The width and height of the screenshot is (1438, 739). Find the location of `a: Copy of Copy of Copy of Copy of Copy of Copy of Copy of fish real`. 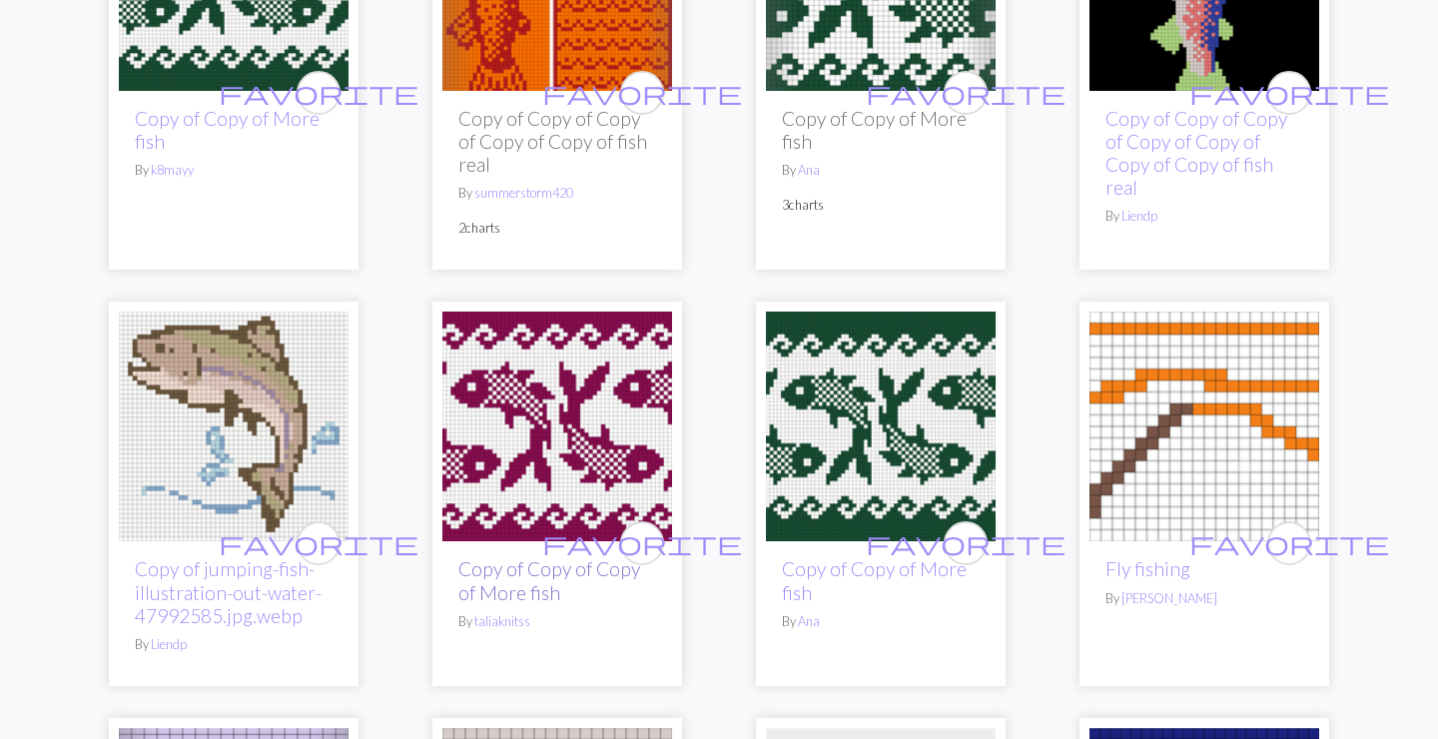

a: Copy of Copy of Copy of Copy of Copy of Copy of Copy of fish real is located at coordinates (1197, 153).